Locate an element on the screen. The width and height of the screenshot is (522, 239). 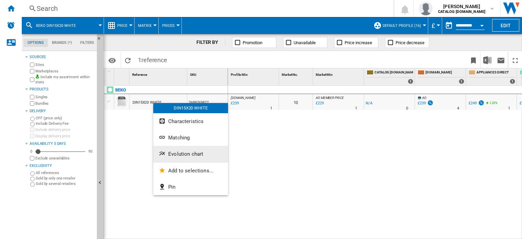
div: DIN15X20 WHITE is located at coordinates (191, 108).